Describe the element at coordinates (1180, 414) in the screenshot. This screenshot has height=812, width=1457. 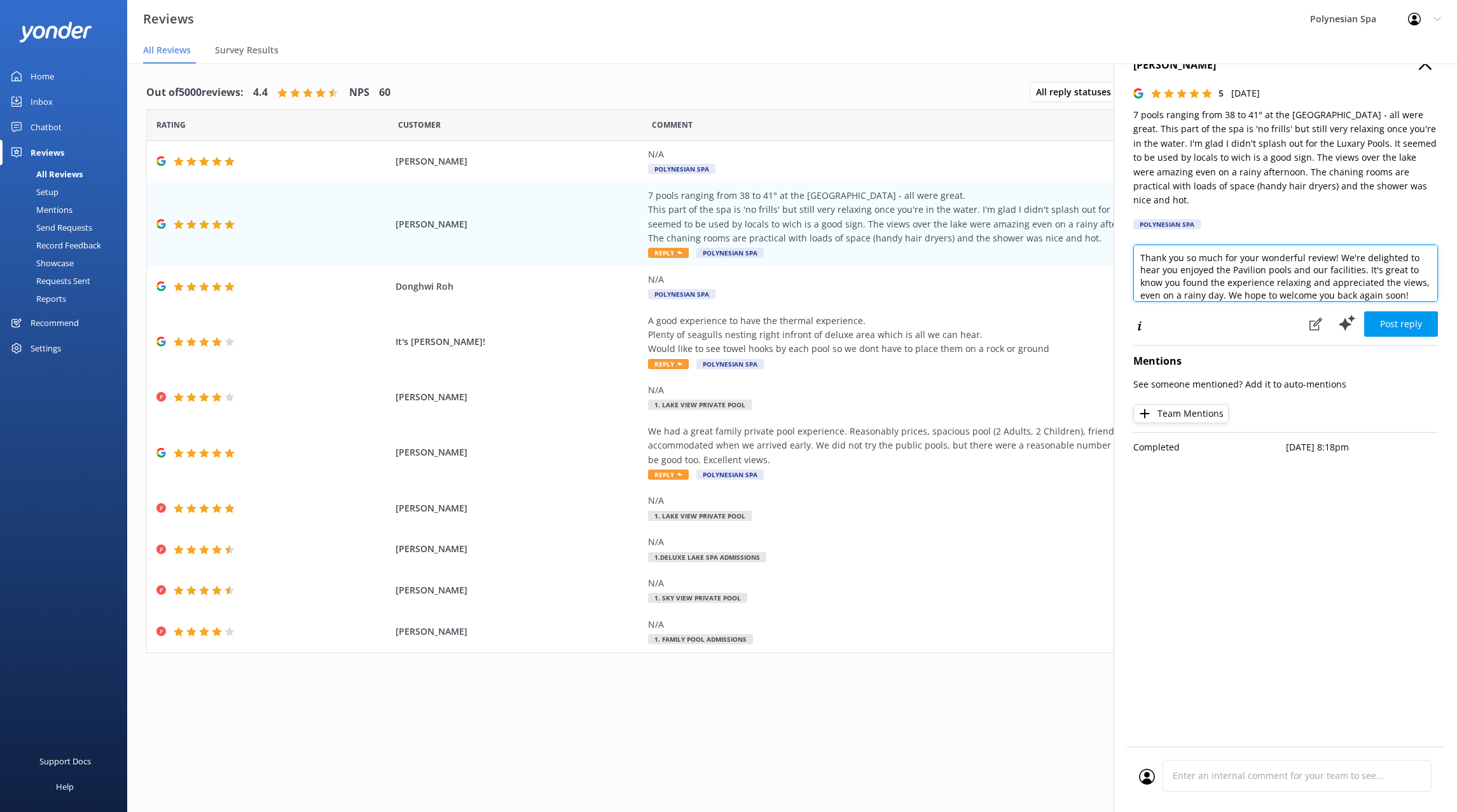
I see `button: Team Mentions` at that location.